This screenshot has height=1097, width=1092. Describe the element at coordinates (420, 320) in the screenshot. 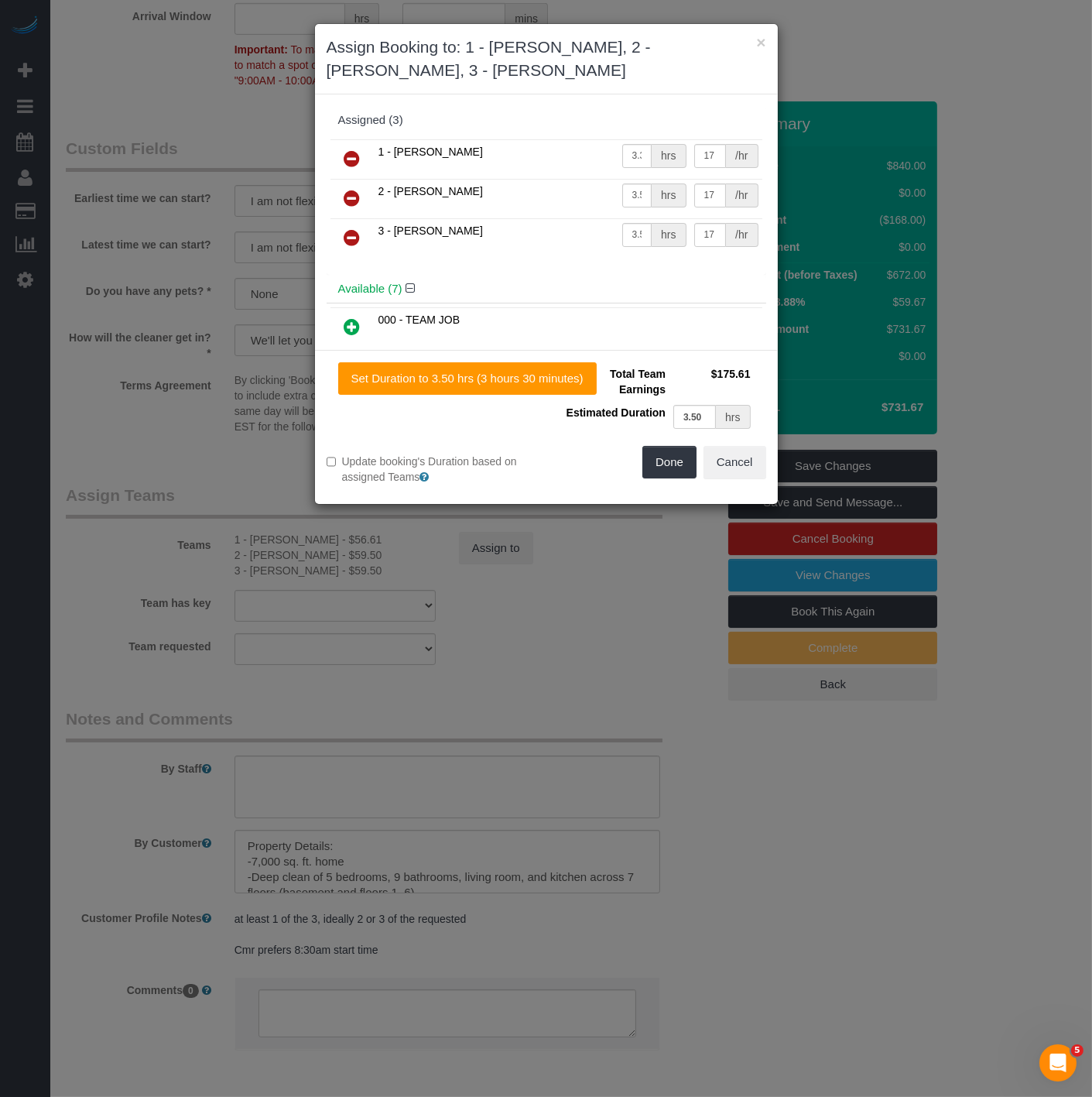

I see `span: 000 - TEAM JOB` at that location.